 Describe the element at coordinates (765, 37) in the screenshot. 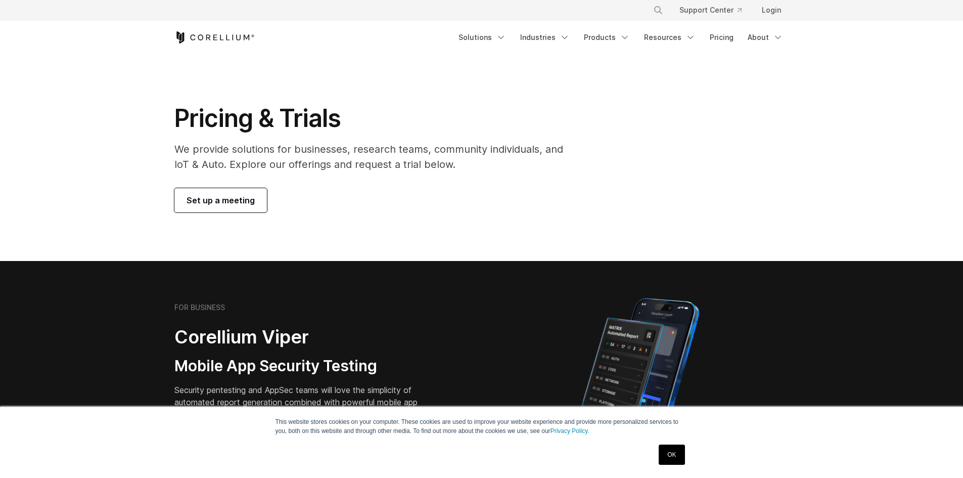

I see `a: About` at that location.